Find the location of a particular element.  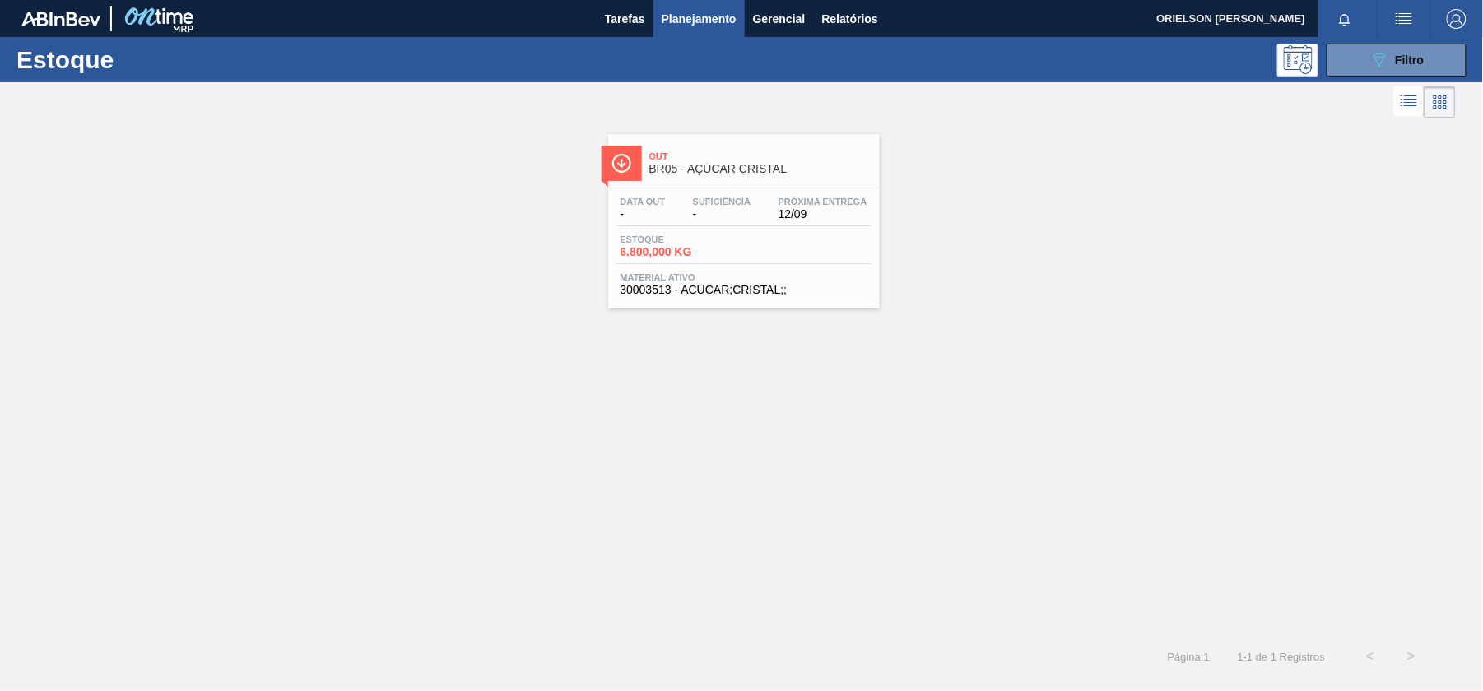

button: Notificações is located at coordinates (1344, 19).